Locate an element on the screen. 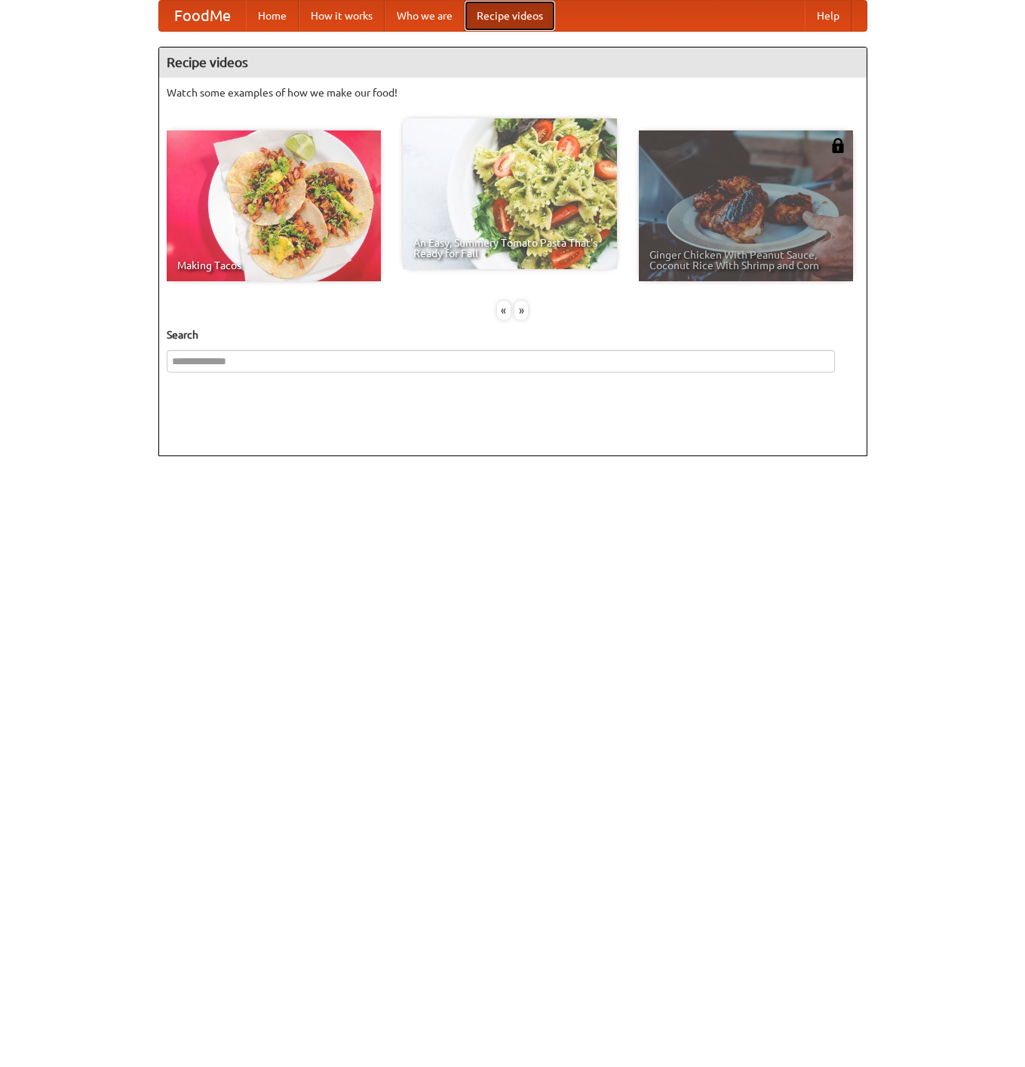 Image resolution: width=1025 pixels, height=1067 pixels. img: 483408.png is located at coordinates (838, 146).